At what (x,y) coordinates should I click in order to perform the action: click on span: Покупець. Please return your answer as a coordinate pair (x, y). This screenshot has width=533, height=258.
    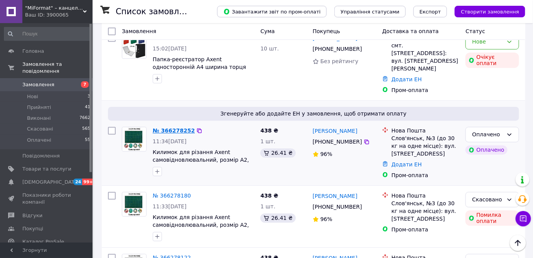
    Looking at the image, I should click on (326, 32).